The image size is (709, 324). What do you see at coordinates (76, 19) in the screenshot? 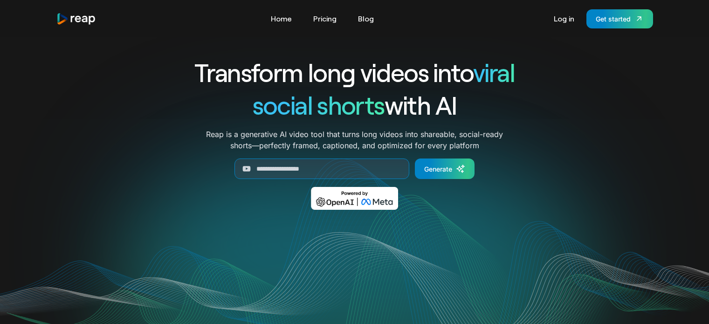
I see `a: home` at bounding box center [76, 19].